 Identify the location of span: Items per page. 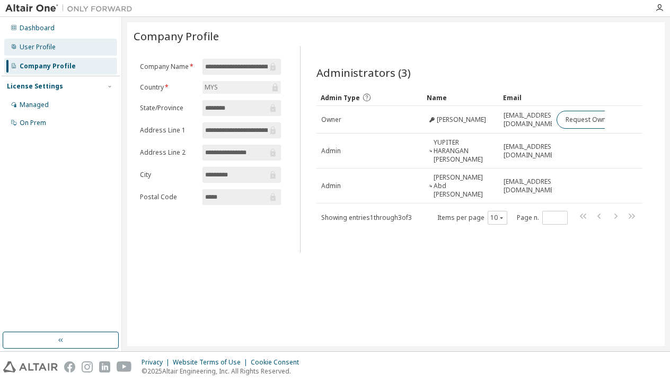
(472, 218).